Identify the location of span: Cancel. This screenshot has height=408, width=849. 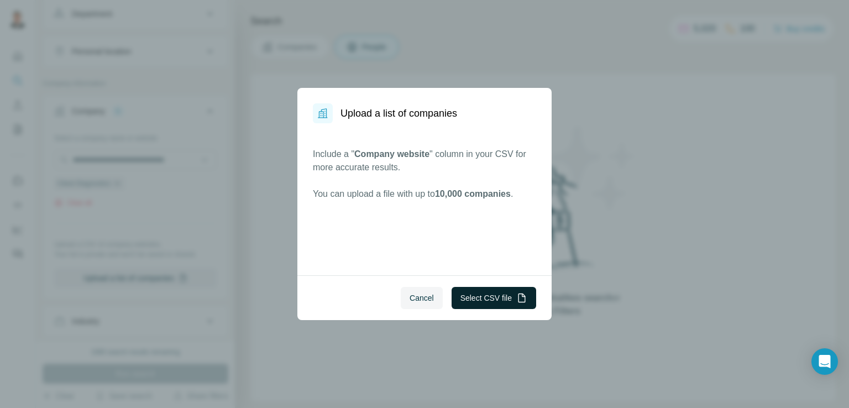
(422, 298).